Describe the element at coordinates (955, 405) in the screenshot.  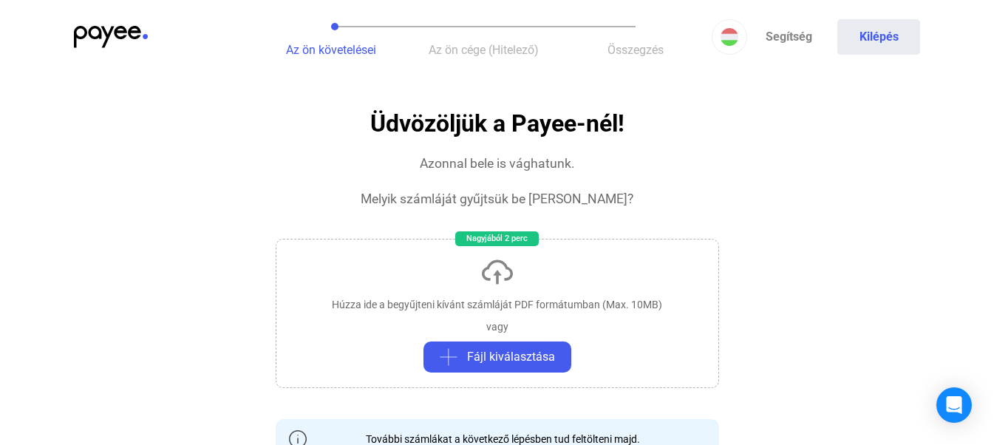
I see `div: Open Intercom Messenger` at that location.